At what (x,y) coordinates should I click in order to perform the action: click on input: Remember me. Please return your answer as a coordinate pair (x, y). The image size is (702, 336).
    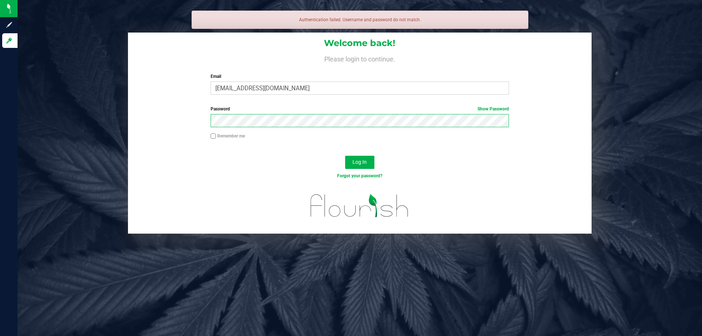
    Looking at the image, I should click on (213, 136).